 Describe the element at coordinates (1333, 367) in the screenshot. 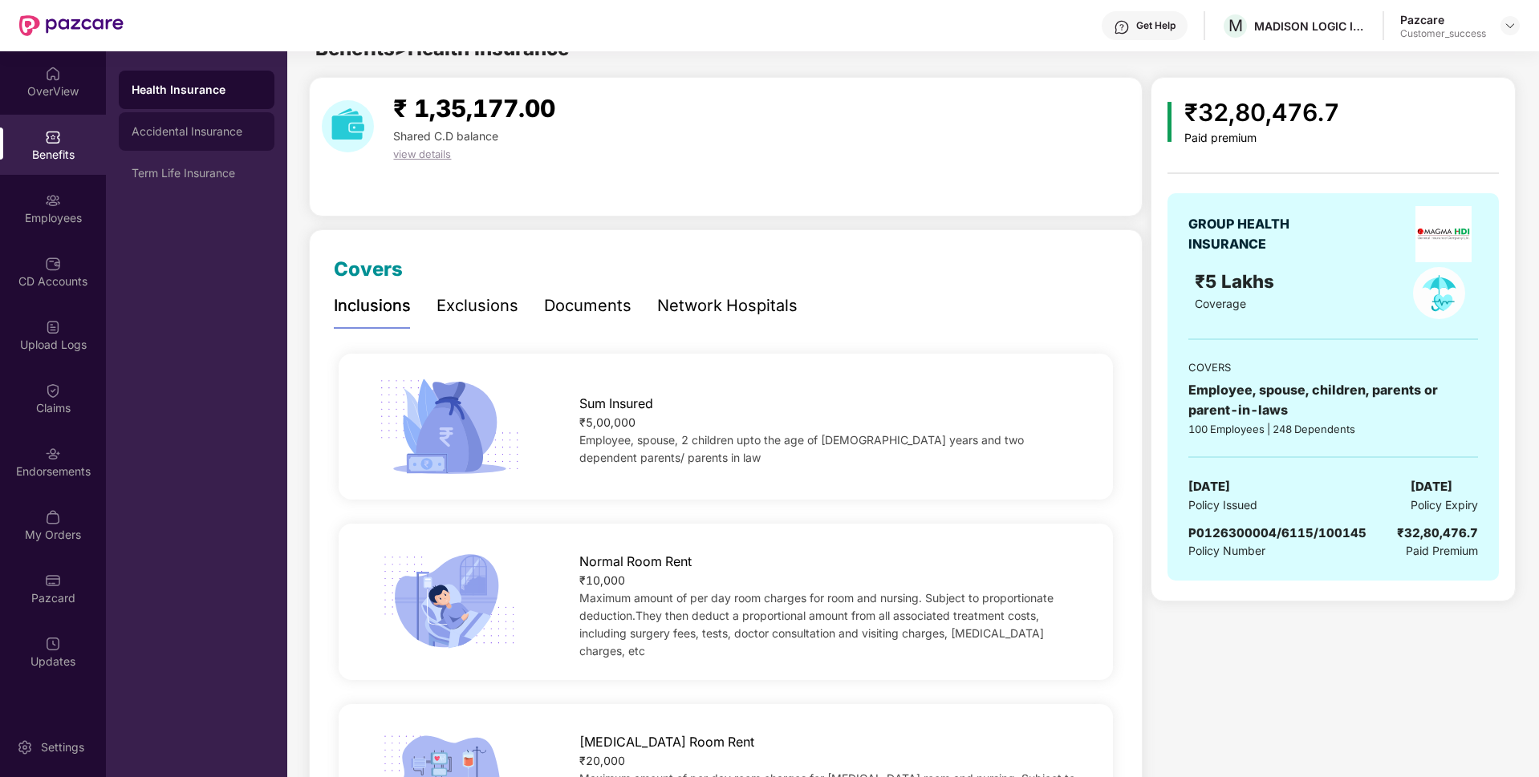

I see `div: COVERS` at that location.